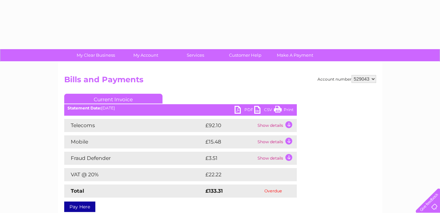 The image size is (440, 213). What do you see at coordinates (113, 99) in the screenshot?
I see `a: Current Invoice` at bounding box center [113, 99].